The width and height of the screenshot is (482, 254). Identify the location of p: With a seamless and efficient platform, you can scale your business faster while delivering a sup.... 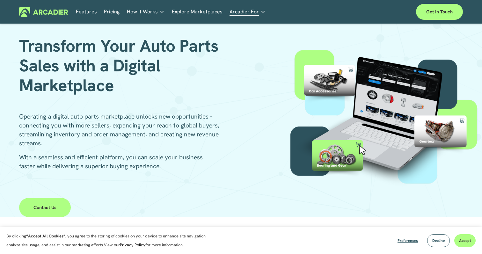
(120, 162).